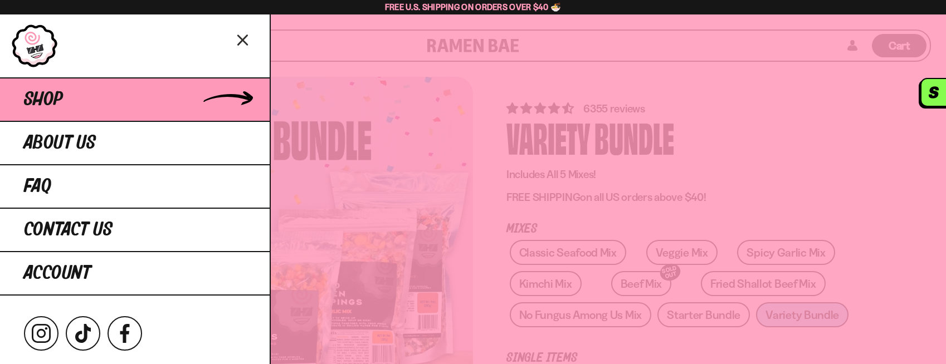 This screenshot has width=946, height=364. Describe the element at coordinates (37, 187) in the screenshot. I see `span: FAQ` at that location.